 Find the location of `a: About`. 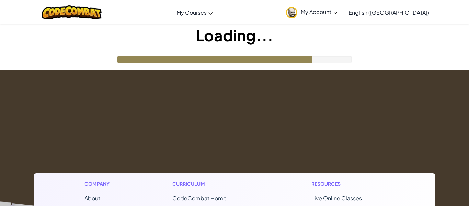

a: About is located at coordinates (92, 198).